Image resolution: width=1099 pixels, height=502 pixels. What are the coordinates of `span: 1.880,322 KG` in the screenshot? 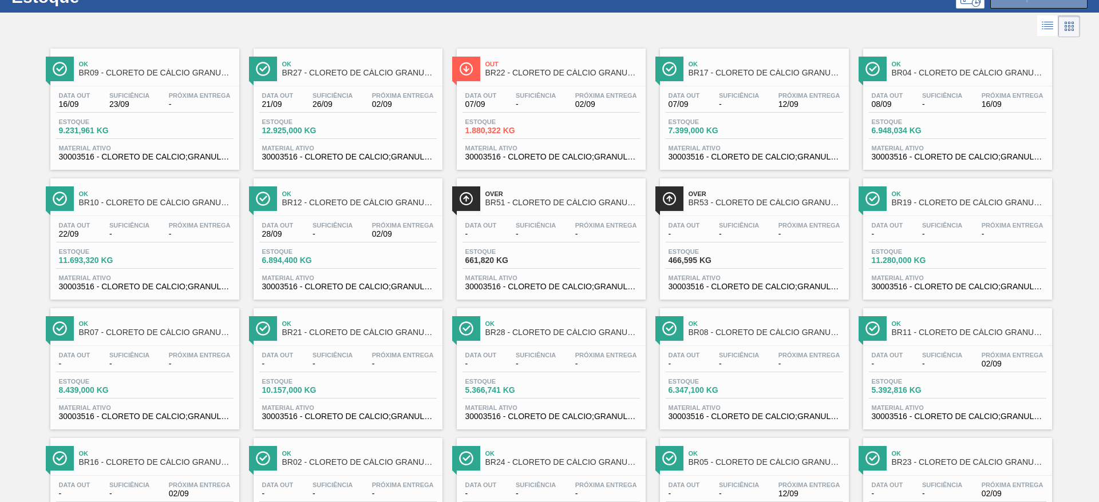 It's located at (505, 130).